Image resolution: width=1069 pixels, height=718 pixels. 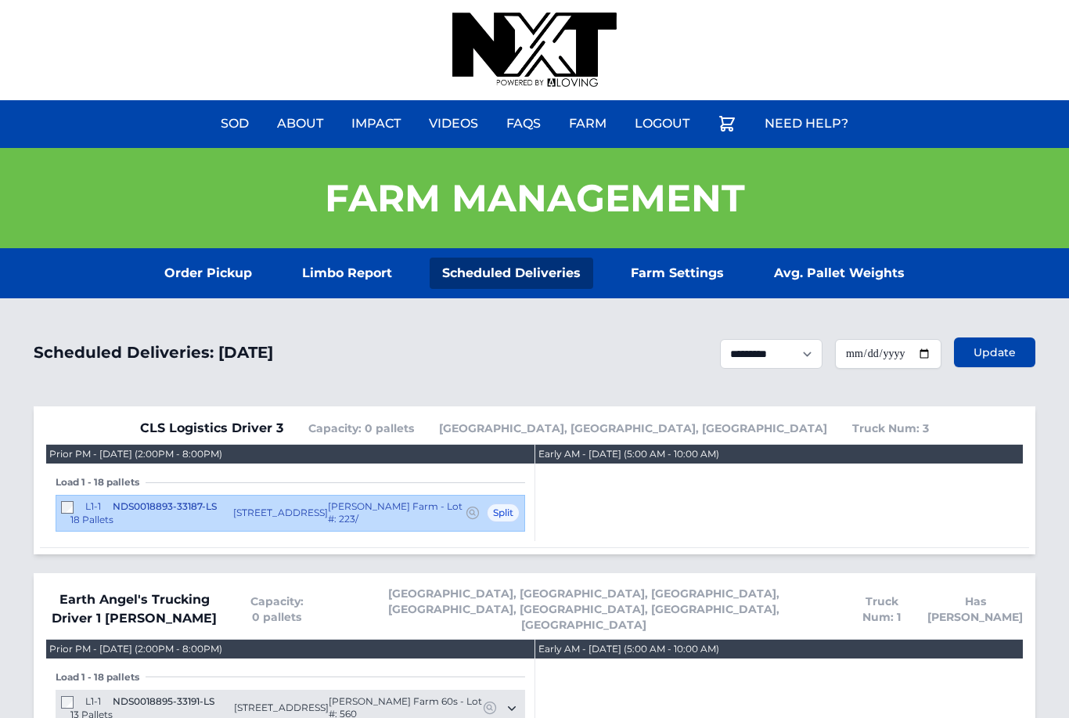 I want to click on a: Videos, so click(x=453, y=124).